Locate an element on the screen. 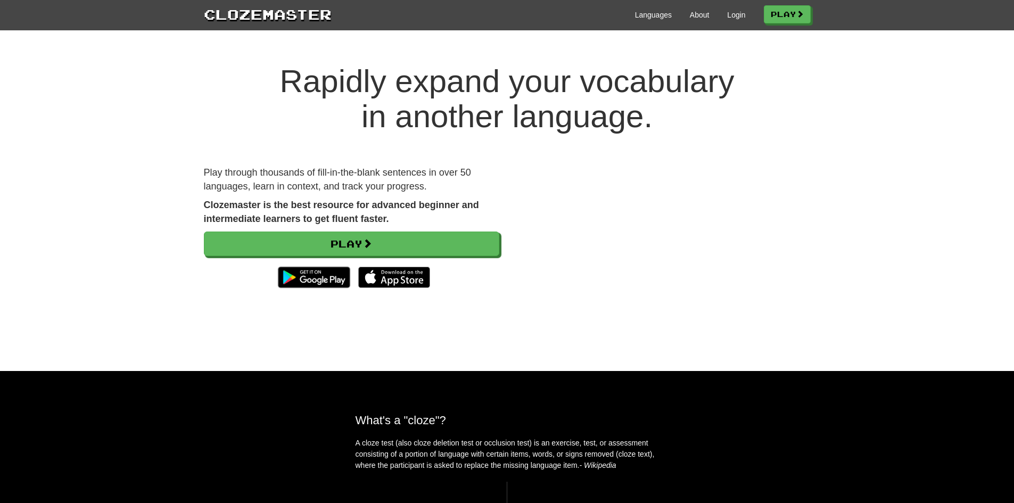 Image resolution: width=1014 pixels, height=503 pixels. p: A cloze test (also cloze deletion test or occlusion test) is an exercise, test, or assessment con... is located at coordinates (507, 454).